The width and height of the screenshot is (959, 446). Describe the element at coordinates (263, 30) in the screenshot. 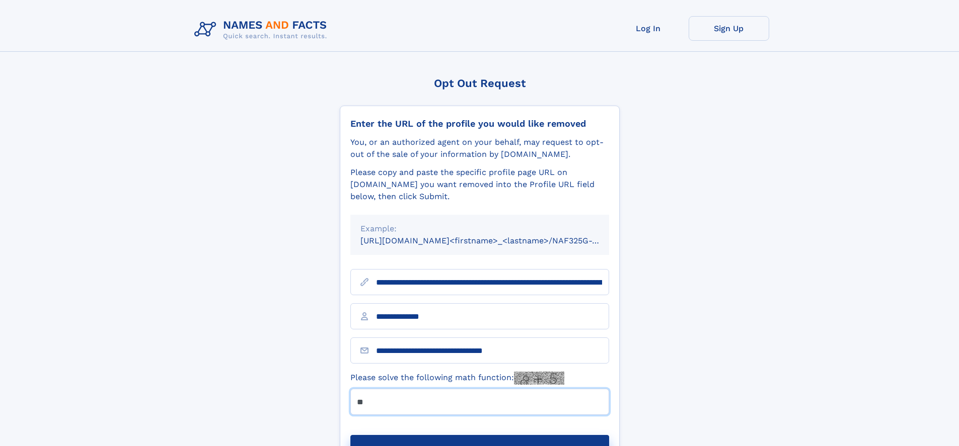

I see `img: Logo Names and Facts` at that location.